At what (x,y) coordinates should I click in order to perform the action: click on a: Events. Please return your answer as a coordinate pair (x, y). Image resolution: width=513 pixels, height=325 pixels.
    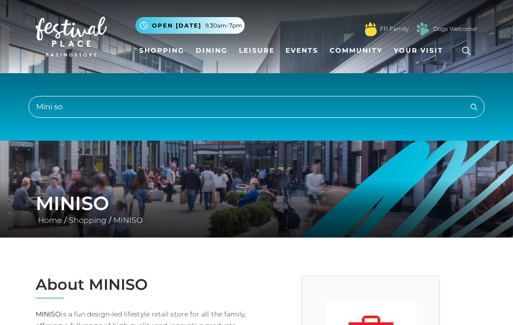
    Looking at the image, I should click on (302, 50).